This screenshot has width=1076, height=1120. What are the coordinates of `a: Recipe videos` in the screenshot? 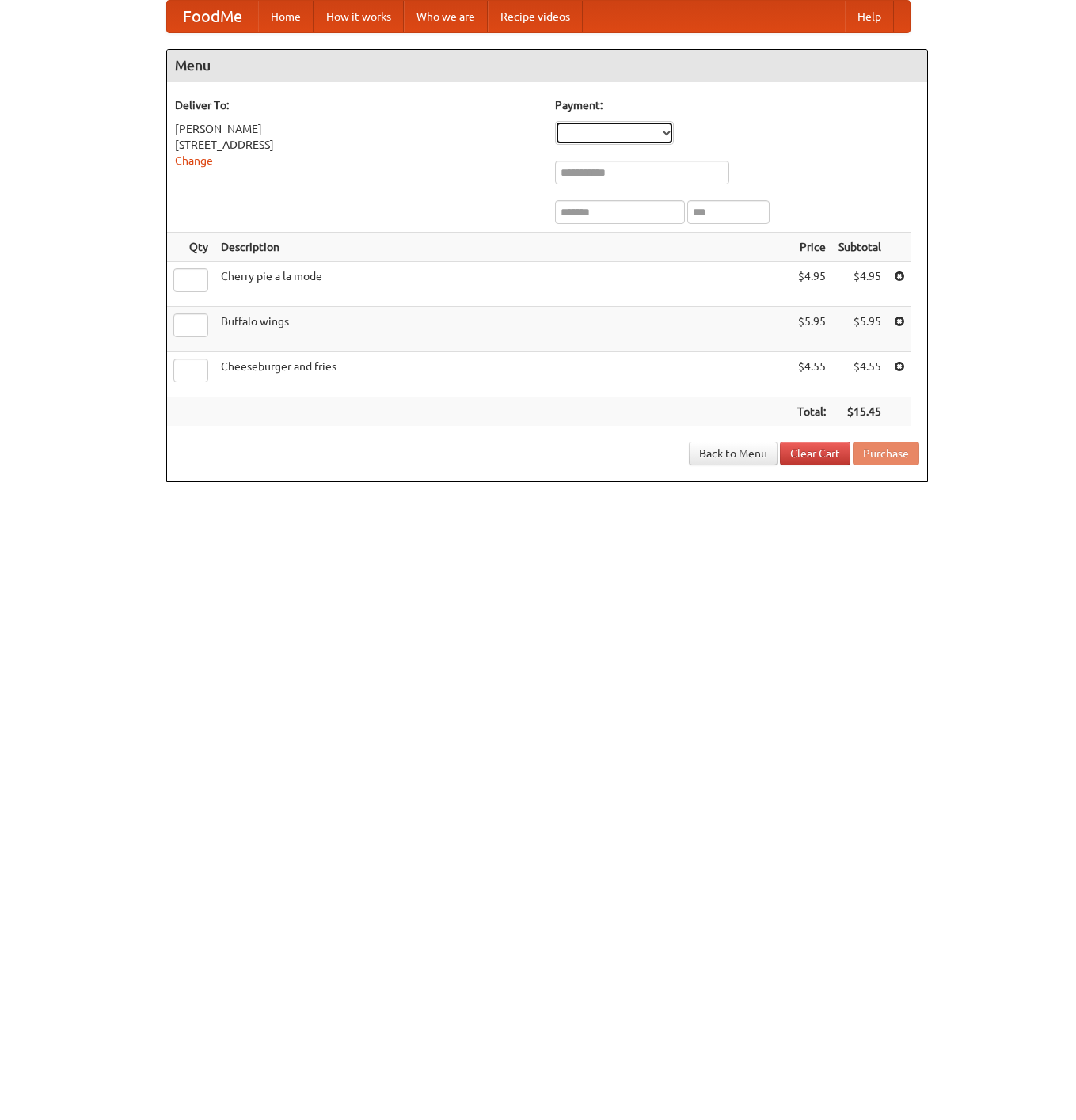 It's located at (535, 17).